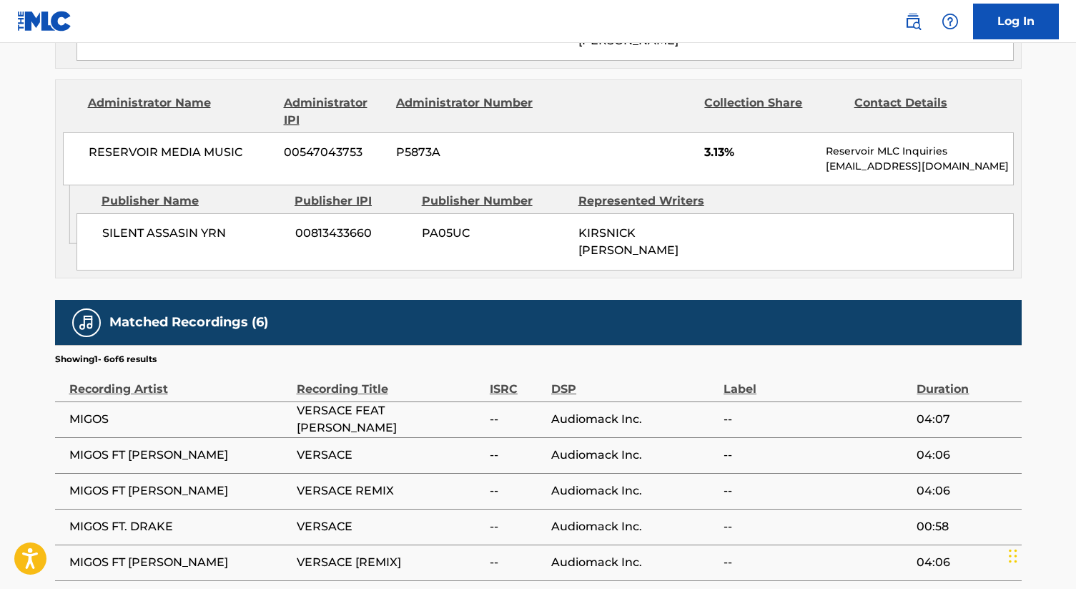 The width and height of the screenshot is (1076, 589). What do you see at coordinates (335, 152) in the screenshot?
I see `span: 00547043753` at bounding box center [335, 152].